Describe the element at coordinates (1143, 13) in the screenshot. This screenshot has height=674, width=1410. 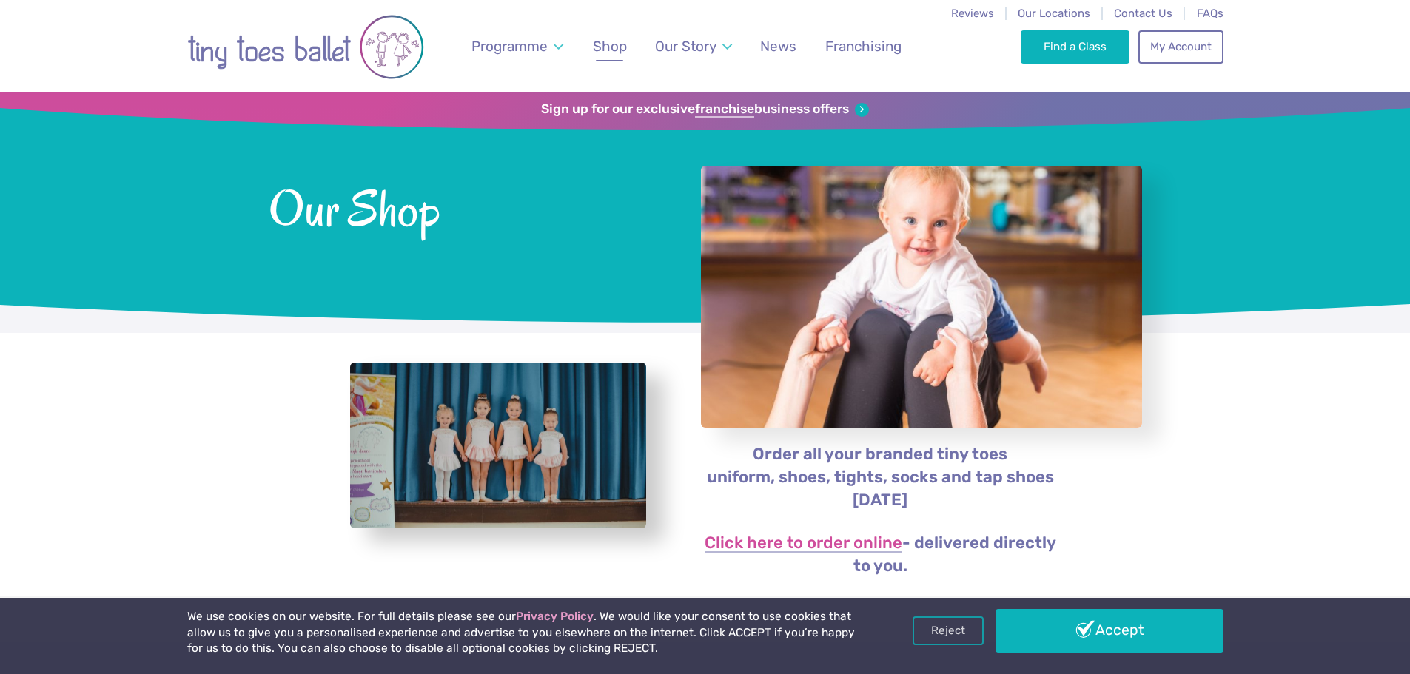
I see `span: Contact Us` at that location.